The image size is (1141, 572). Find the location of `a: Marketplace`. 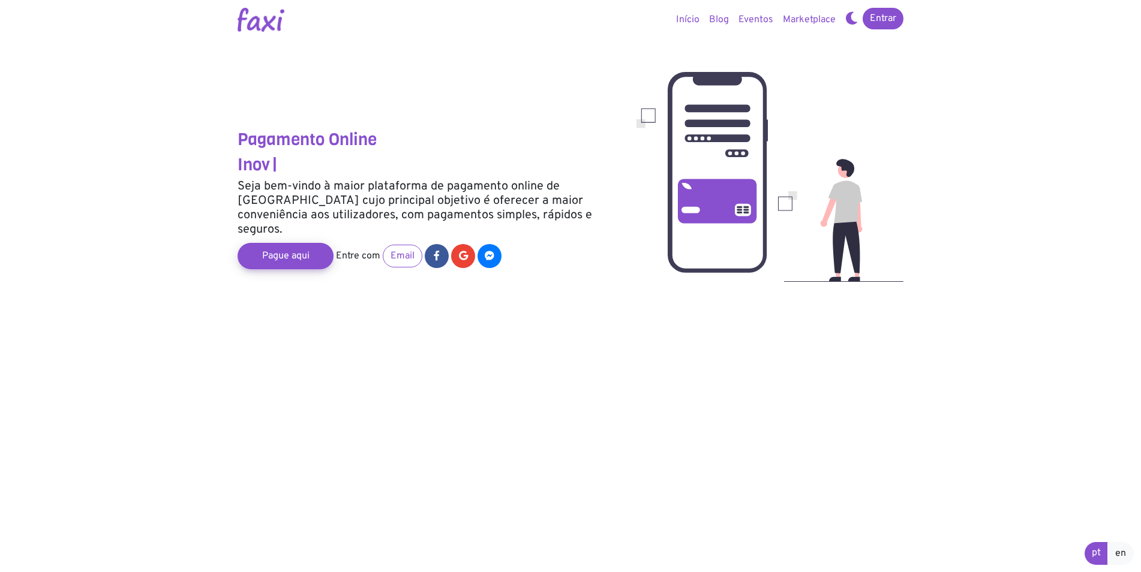

a: Marketplace is located at coordinates (809, 20).